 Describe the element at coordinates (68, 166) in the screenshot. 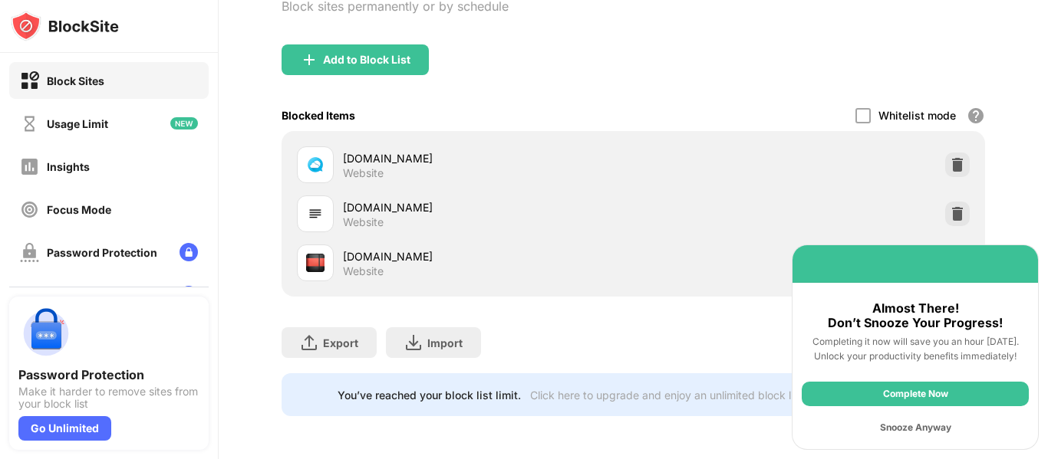

I see `div: Insights` at that location.